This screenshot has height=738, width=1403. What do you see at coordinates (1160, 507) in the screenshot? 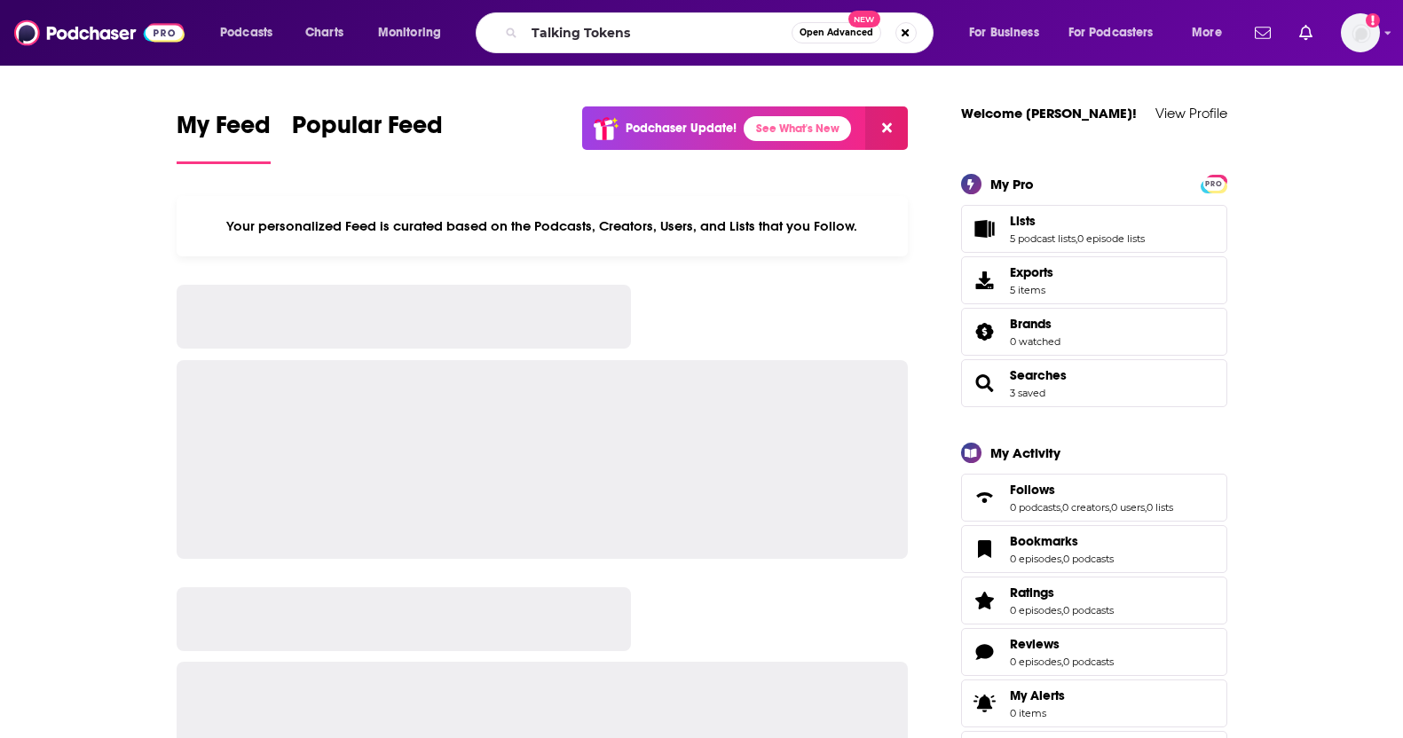
I see `a: 0 lists` at bounding box center [1160, 507].